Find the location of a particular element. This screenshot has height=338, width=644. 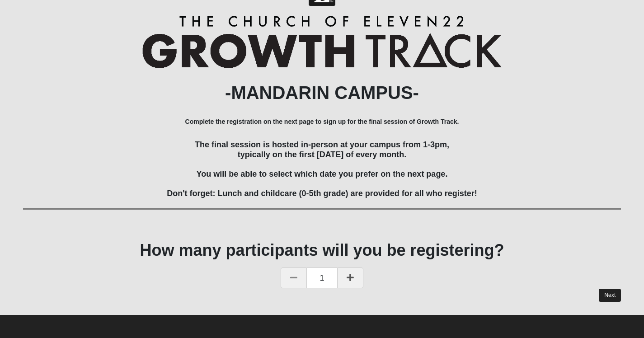

a: Next is located at coordinates (609, 295).